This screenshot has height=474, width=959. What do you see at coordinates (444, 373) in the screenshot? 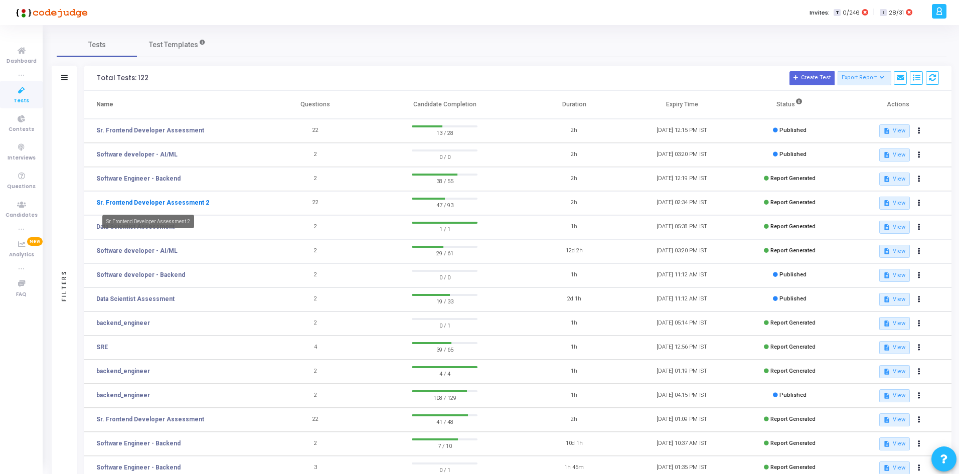
I see `span: 4 / 4` at bounding box center [444, 373].